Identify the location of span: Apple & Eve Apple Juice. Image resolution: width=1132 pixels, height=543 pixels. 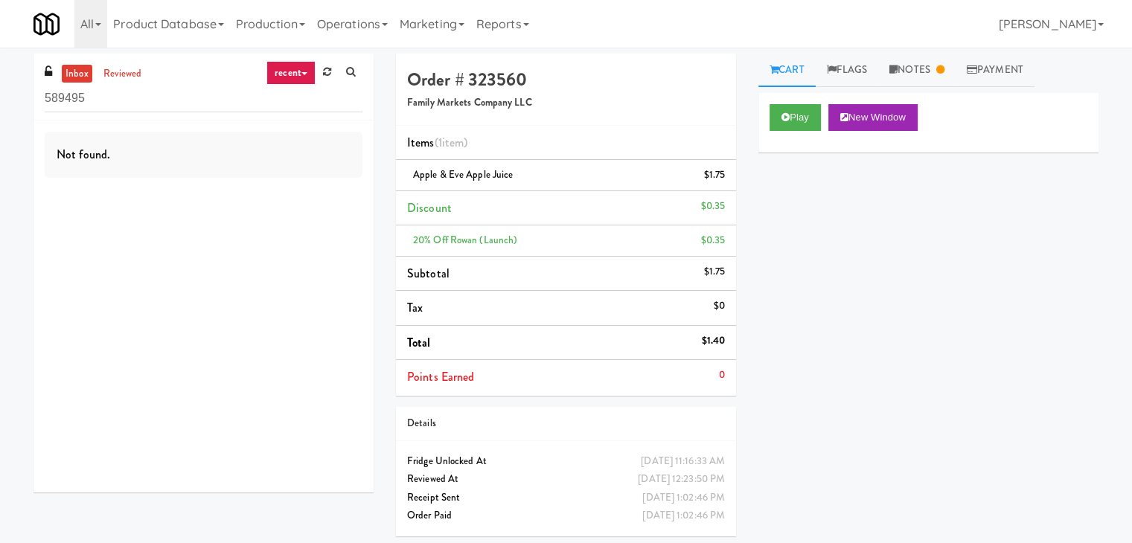
(463, 174).